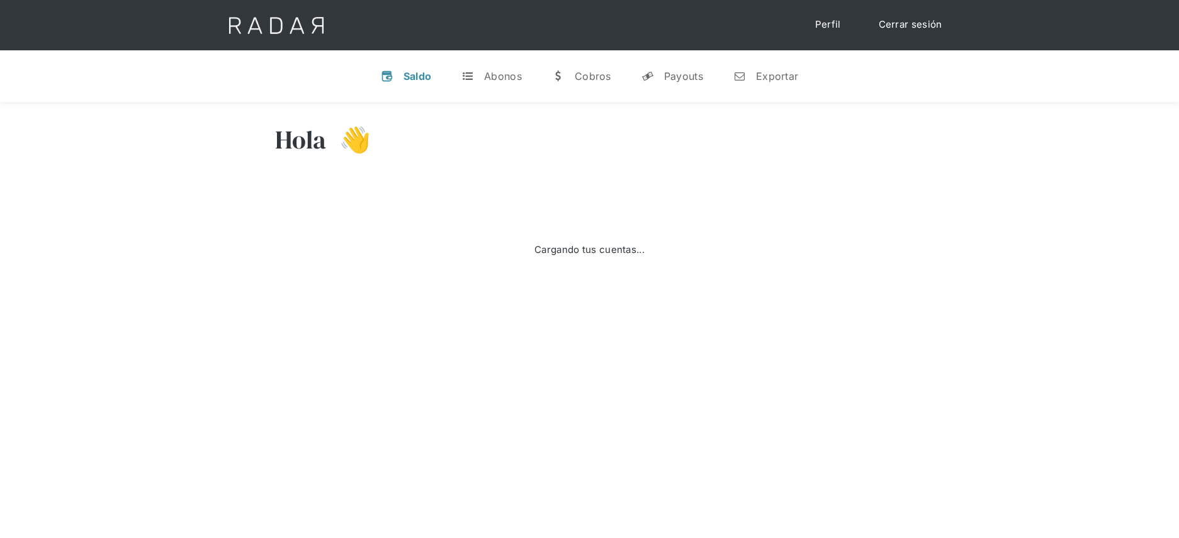 The height and width of the screenshot is (538, 1179). What do you see at coordinates (559, 76) in the screenshot?
I see `div: w` at bounding box center [559, 76].